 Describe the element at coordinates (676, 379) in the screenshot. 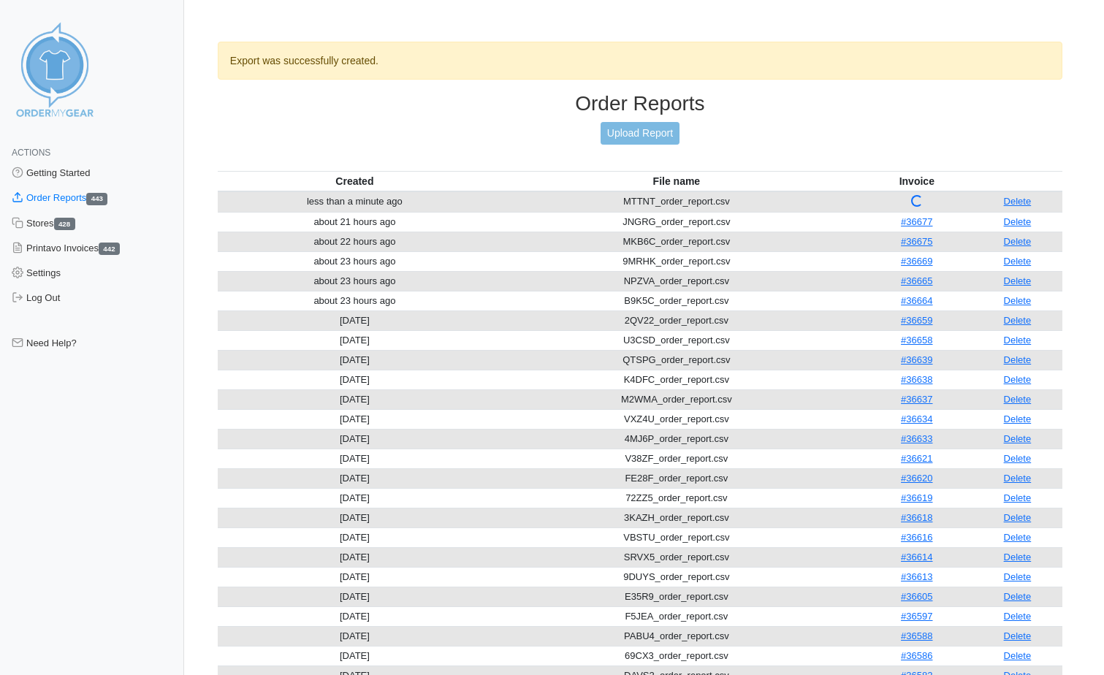

I see `td: K4DFC_order_report.csv` at that location.